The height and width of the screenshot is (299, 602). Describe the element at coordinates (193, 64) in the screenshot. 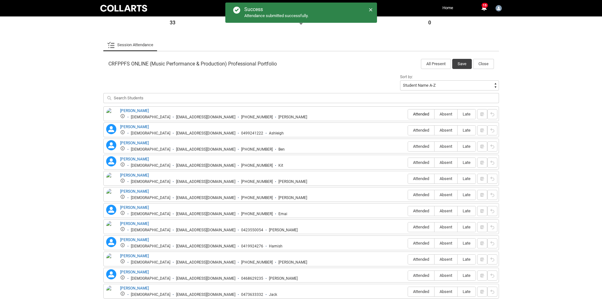

I see `span: CRFPPFS ONLINE (Music Performance & Production) Professional Portfolio` at that location.